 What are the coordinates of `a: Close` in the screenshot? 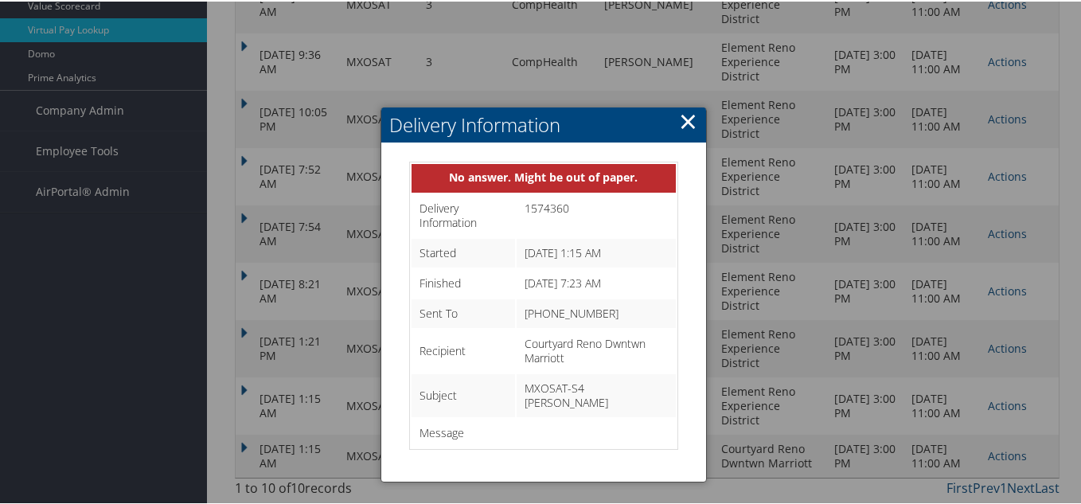 It's located at (688, 119).